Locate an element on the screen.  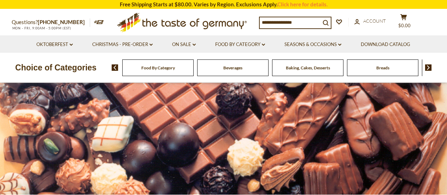
a: Click here for details. is located at coordinates (302, 4).